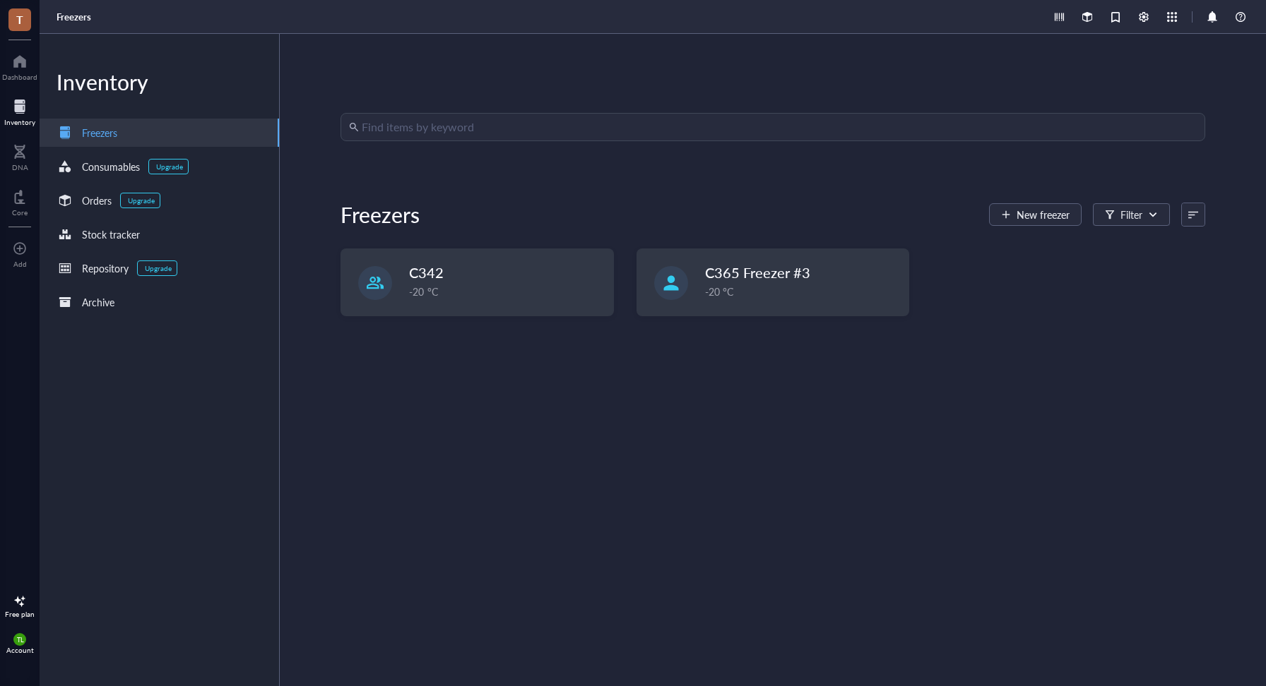  What do you see at coordinates (111, 167) in the screenshot?
I see `div: Consumables` at bounding box center [111, 167].